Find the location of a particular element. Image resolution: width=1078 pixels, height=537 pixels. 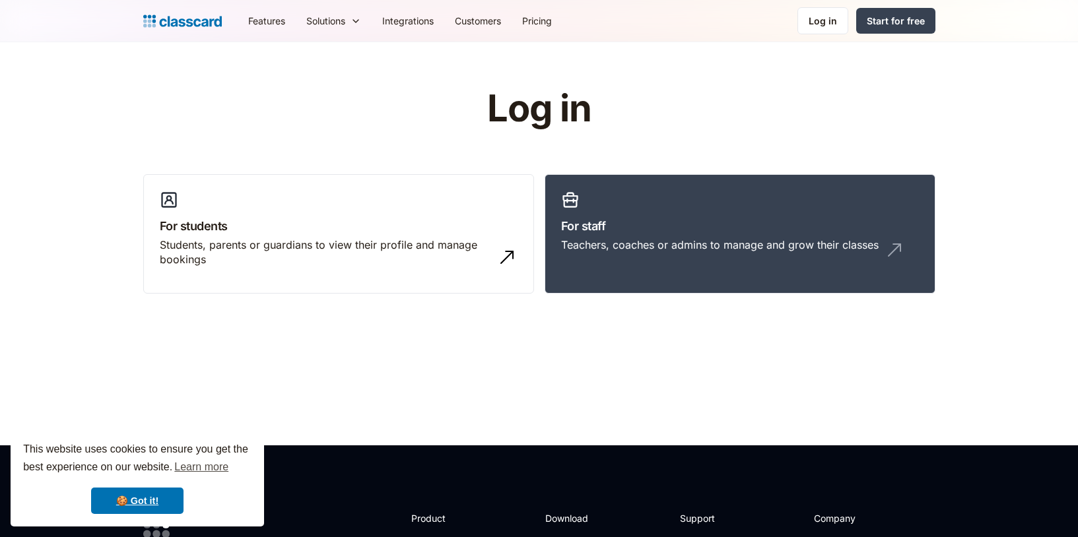

div: Teachers, coaches or admins to manage and grow their classes is located at coordinates (719, 245).